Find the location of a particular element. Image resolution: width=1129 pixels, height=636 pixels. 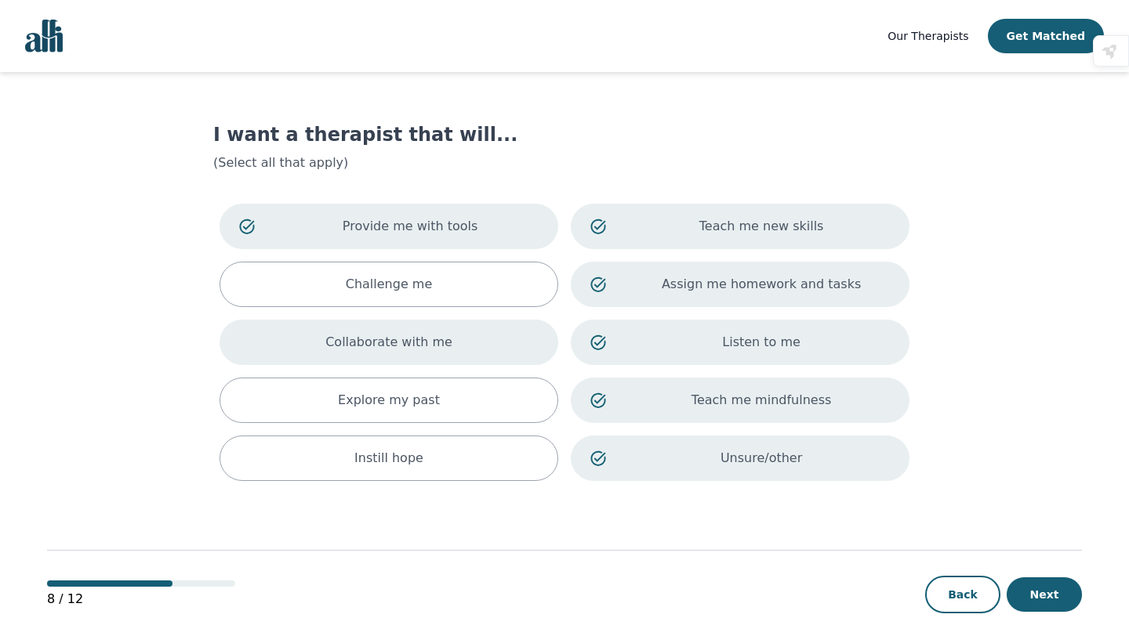

p: Unsure/other is located at coordinates (761, 458).